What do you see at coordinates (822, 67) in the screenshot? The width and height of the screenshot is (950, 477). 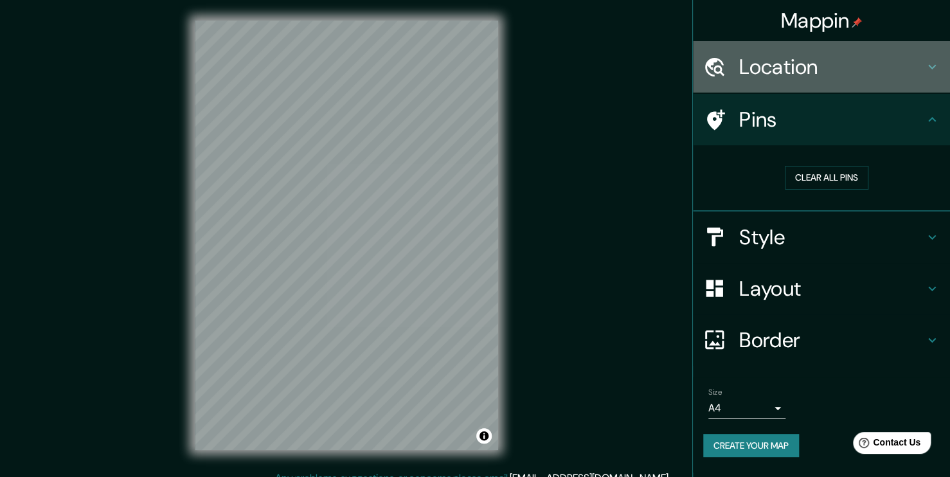 I see `div: Location` at bounding box center [822, 67].